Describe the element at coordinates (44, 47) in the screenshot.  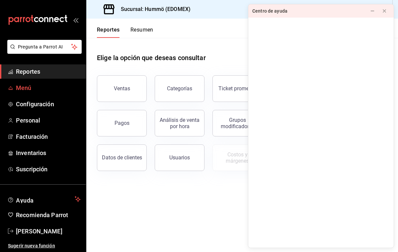
I see `button: Pregunta a Parrot AI` at that location.